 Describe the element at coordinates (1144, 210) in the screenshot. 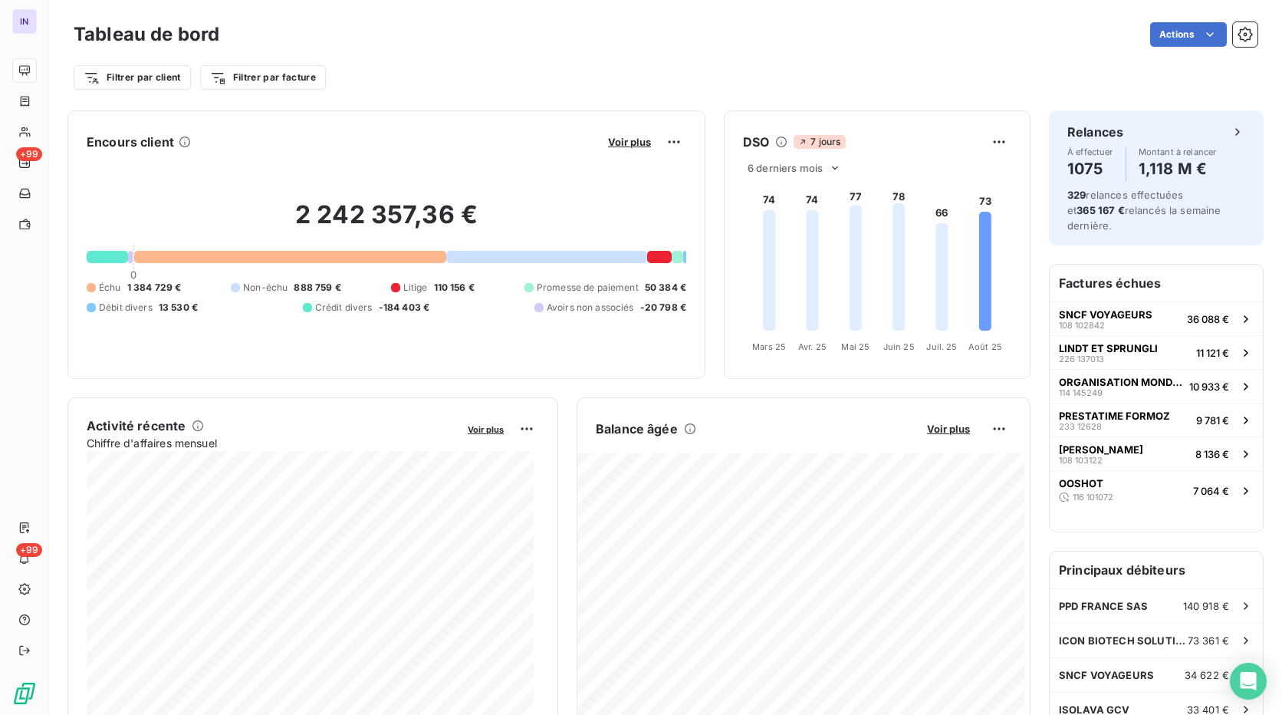

I see `span: relances effectuées et relancés la semaine dernière.` at that location.